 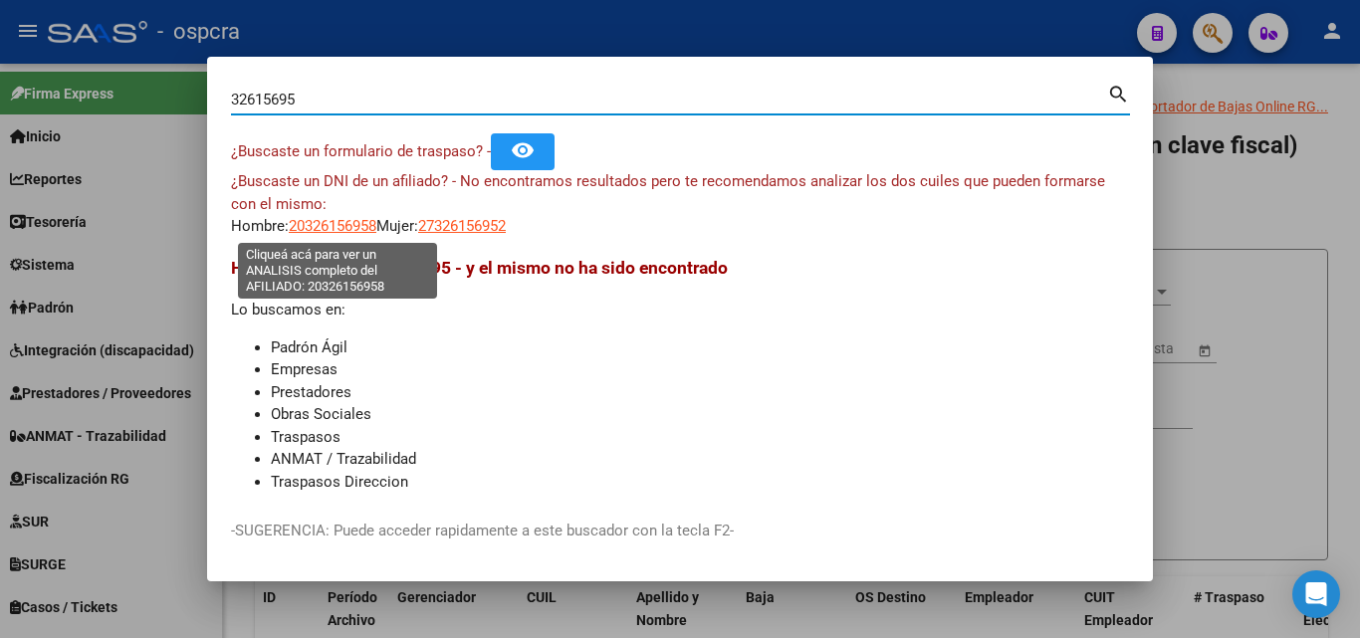 I want to click on li: Prestadores, so click(x=700, y=392).